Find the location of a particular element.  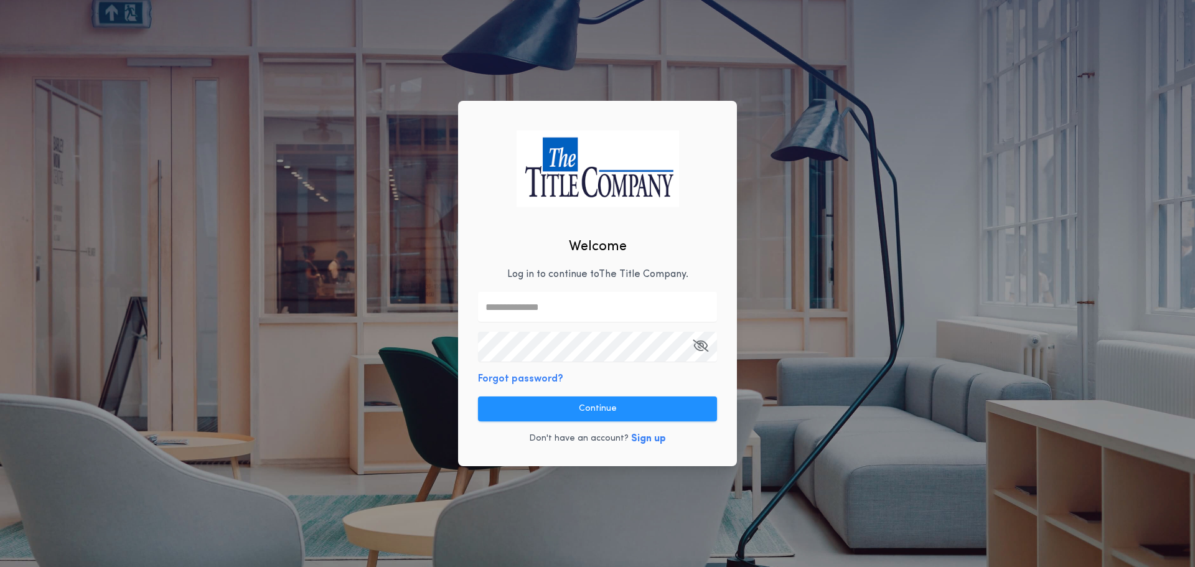

button: Continue is located at coordinates (598, 409).